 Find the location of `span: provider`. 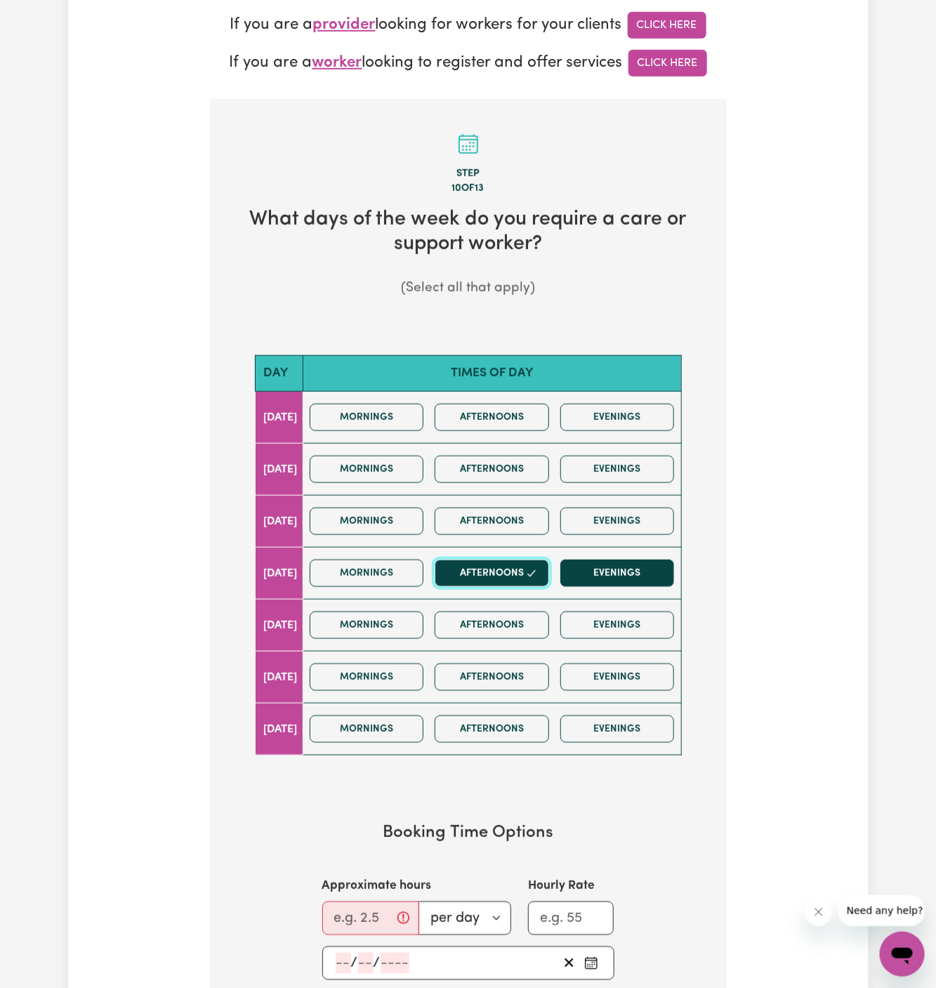

span: provider is located at coordinates (344, 25).